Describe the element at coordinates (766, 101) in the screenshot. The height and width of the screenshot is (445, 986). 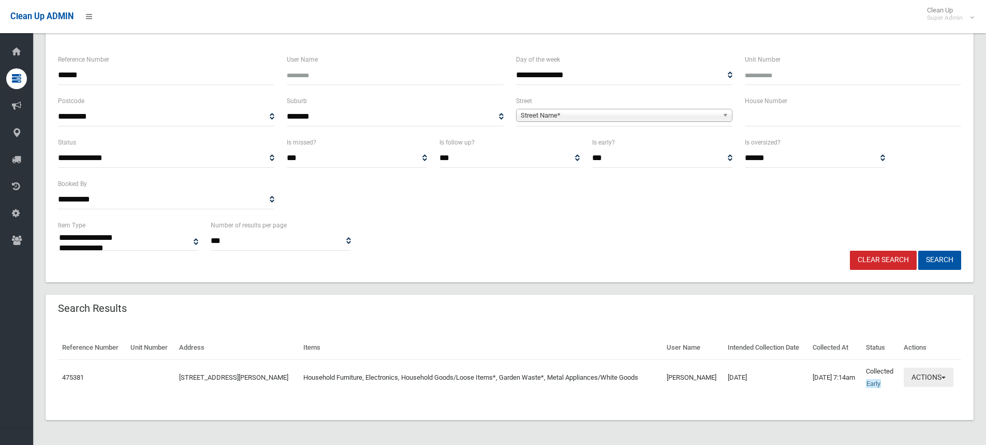
I see `label: House Number` at that location.